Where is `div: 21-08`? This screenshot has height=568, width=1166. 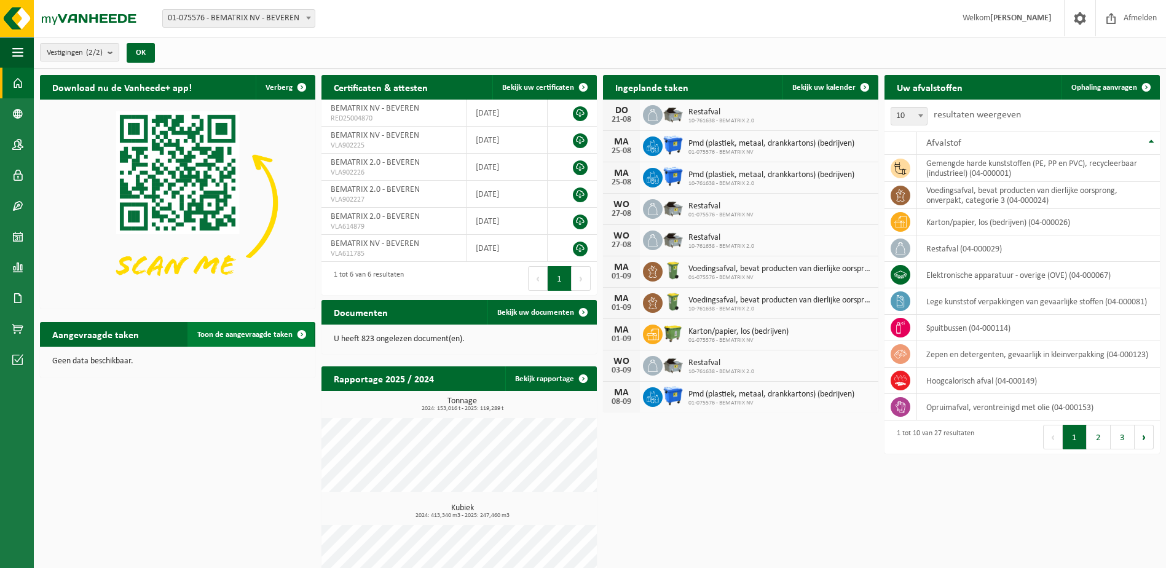 div: 21-08 is located at coordinates (621, 120).